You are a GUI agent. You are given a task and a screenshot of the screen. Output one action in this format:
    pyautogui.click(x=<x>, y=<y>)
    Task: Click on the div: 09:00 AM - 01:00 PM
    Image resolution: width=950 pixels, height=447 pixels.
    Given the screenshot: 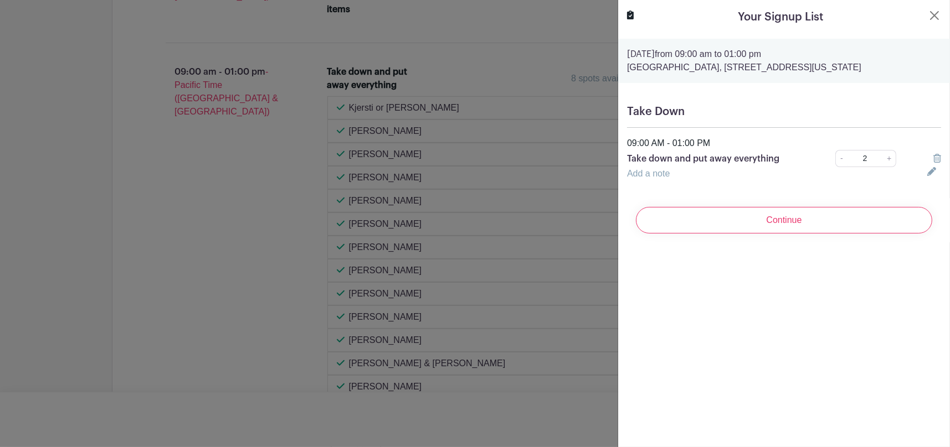 What is the action you would take?
    pyautogui.click(x=784, y=143)
    